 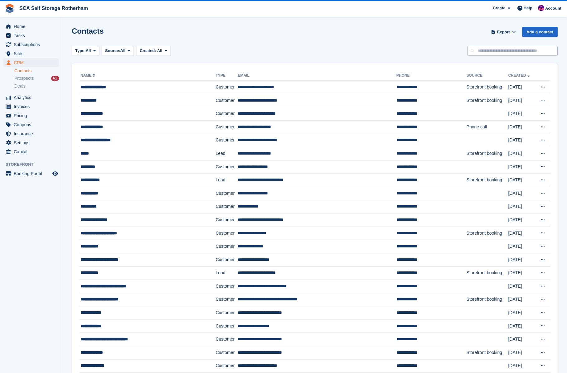 What do you see at coordinates (32, 63) in the screenshot?
I see `span: CRM` at bounding box center [32, 63].